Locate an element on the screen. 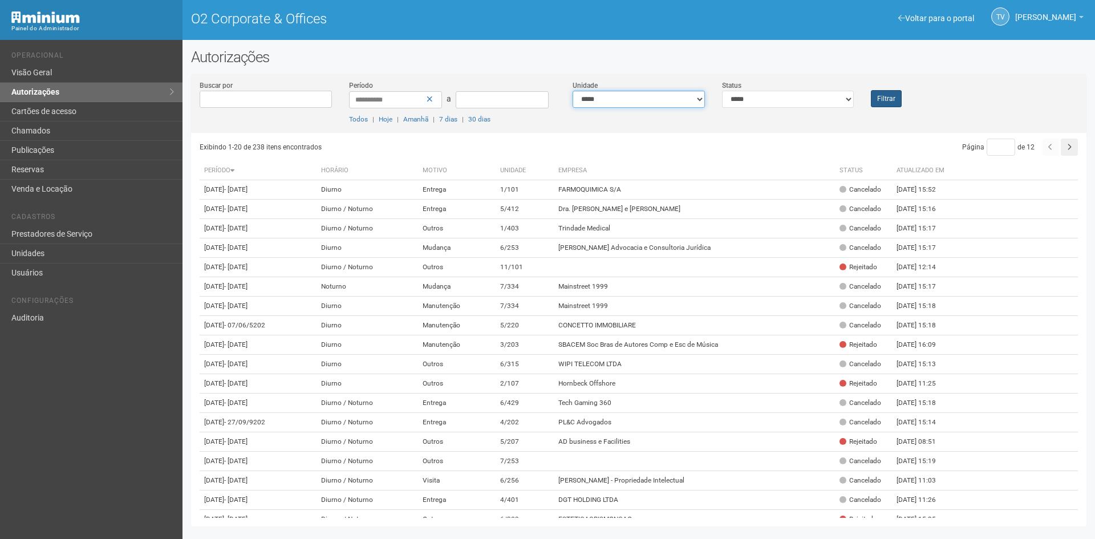 The height and width of the screenshot is (539, 1095). td: Hornbeck Offshore is located at coordinates (694, 384).